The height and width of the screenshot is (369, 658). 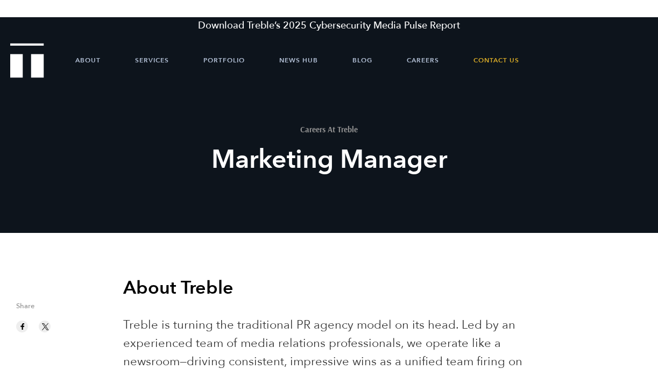 I want to click on a: Blog, so click(x=362, y=60).